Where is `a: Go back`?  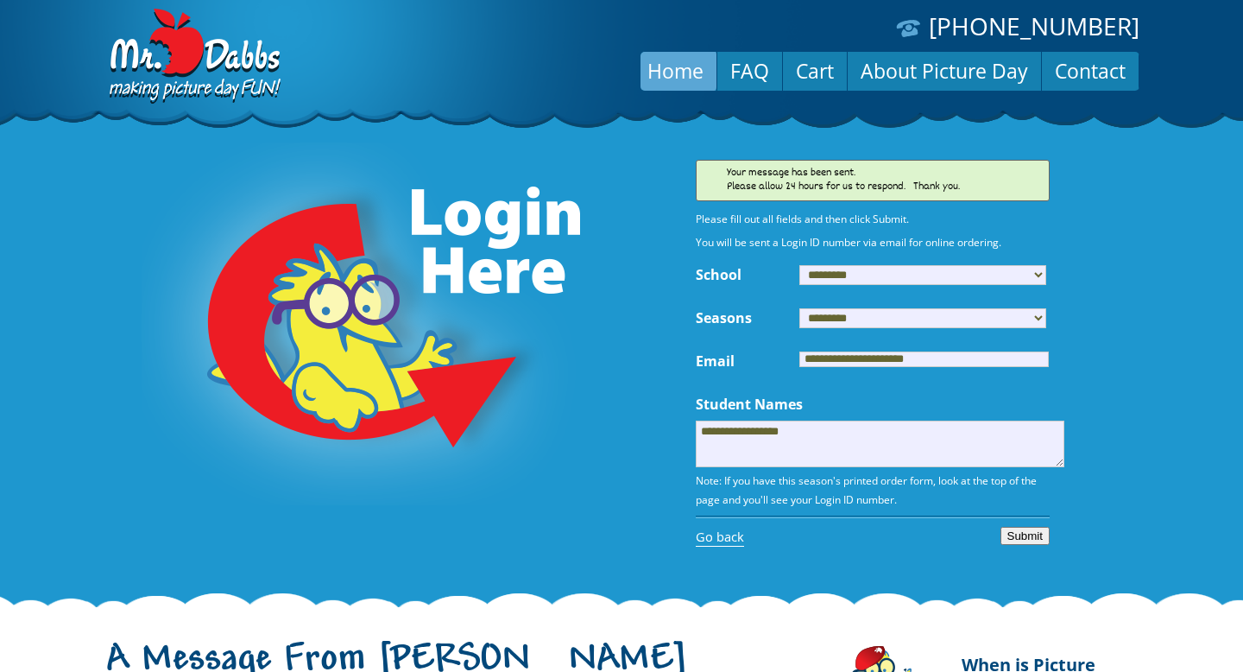
a: Go back is located at coordinates (720, 536).